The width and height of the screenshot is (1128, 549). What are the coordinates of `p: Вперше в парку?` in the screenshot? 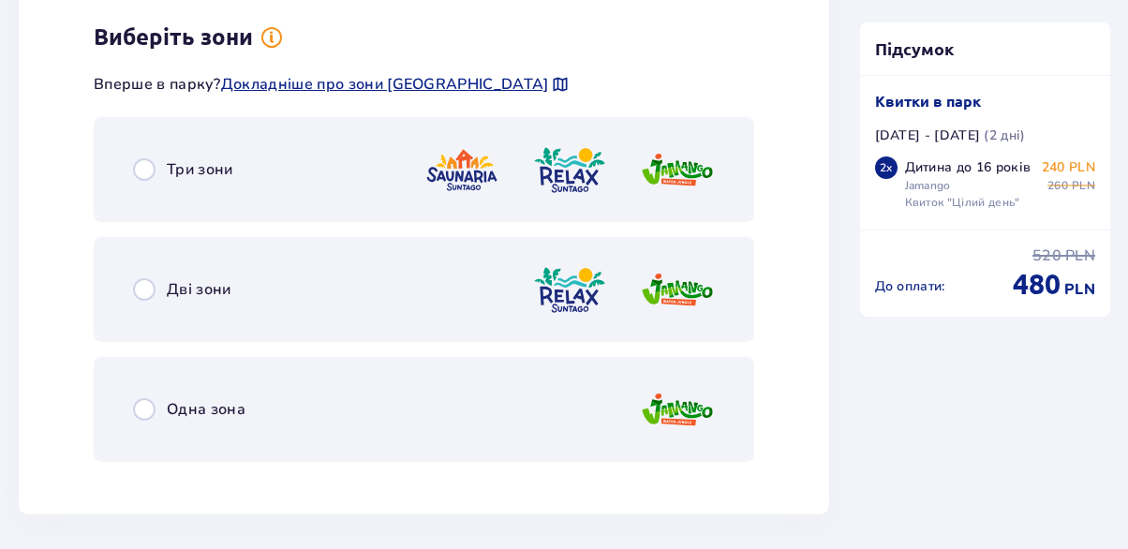 It's located at (332, 84).